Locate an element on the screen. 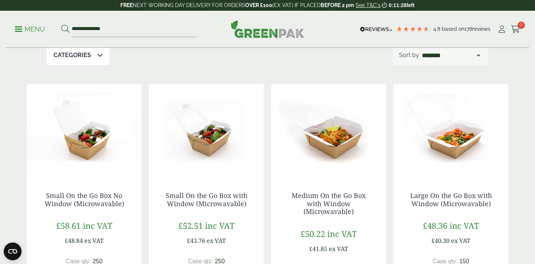 This screenshot has height=264, width=535. p: Menu is located at coordinates (30, 29).